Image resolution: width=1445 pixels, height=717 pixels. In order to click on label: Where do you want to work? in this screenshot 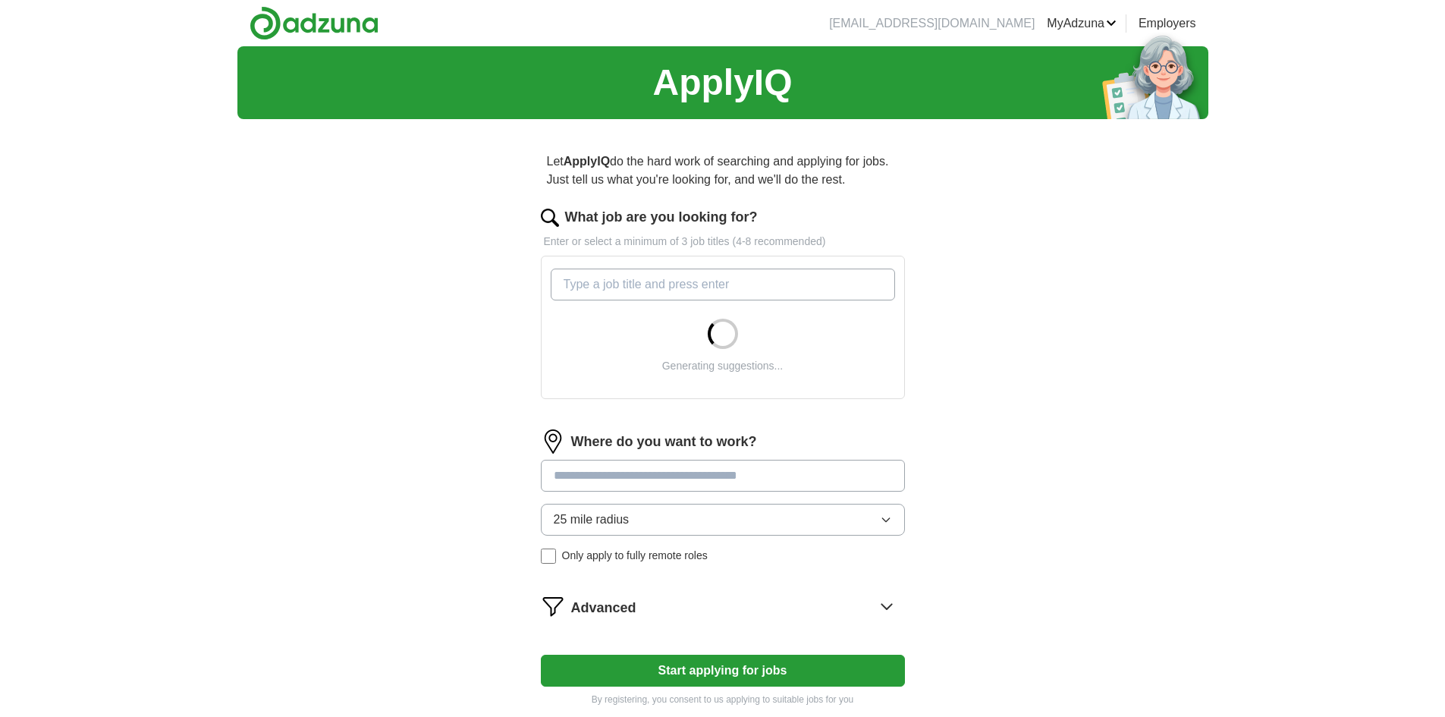, I will do `click(664, 441)`.